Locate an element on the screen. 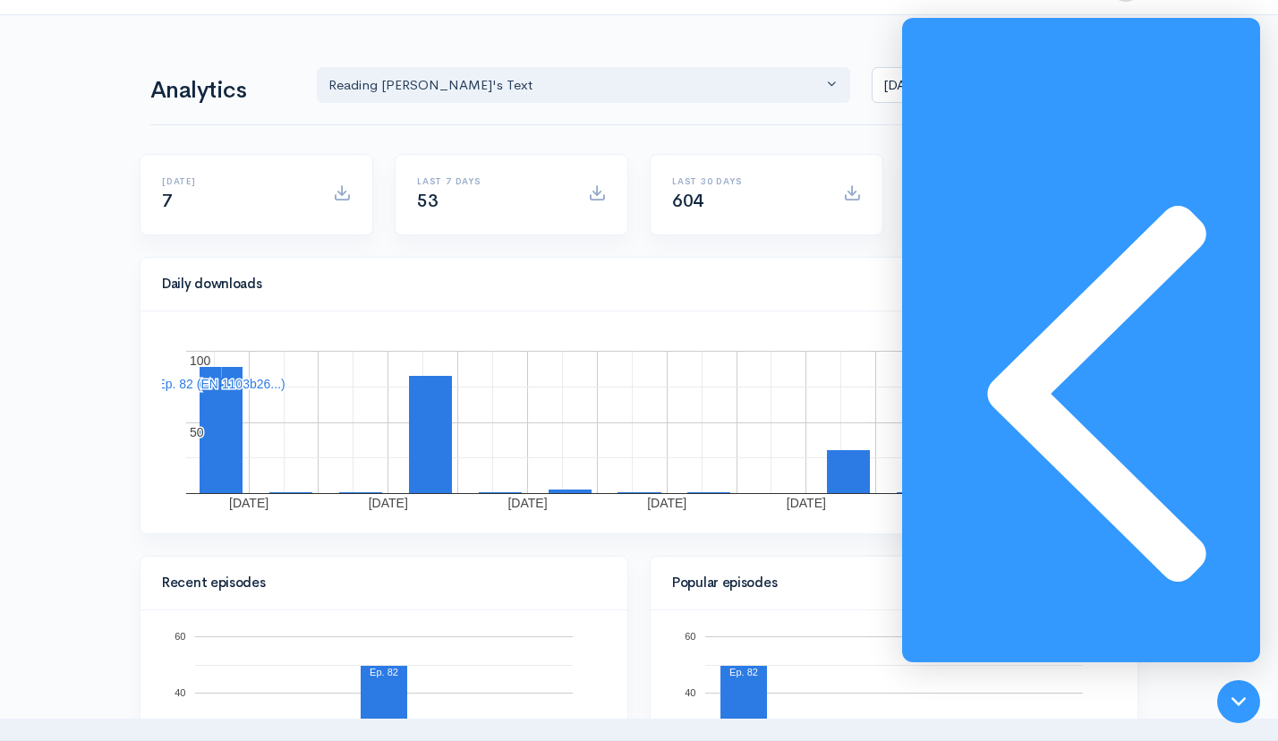 This screenshot has width=1278, height=741. h6: Last 7 days is located at coordinates (491, 181).